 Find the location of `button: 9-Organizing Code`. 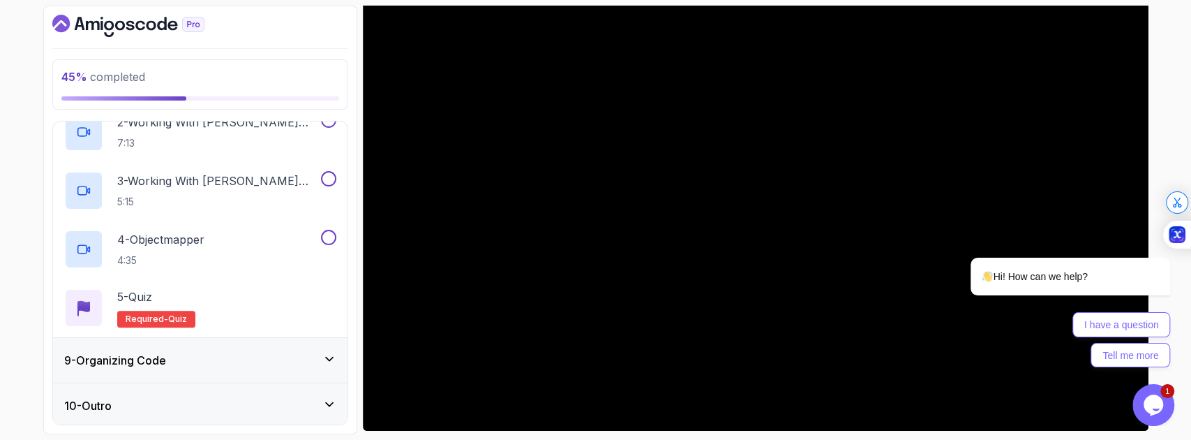

button: 9-Organizing Code is located at coordinates (200, 360).